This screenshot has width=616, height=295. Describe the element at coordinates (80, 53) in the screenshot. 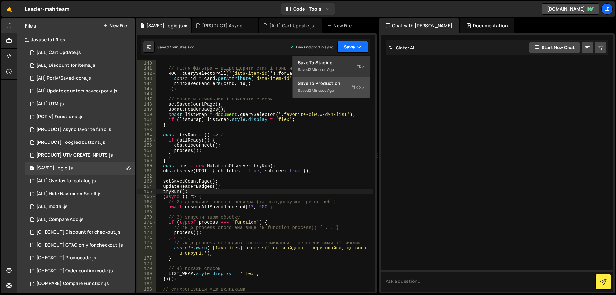

I see `div: 16298/44467.js` at that location.